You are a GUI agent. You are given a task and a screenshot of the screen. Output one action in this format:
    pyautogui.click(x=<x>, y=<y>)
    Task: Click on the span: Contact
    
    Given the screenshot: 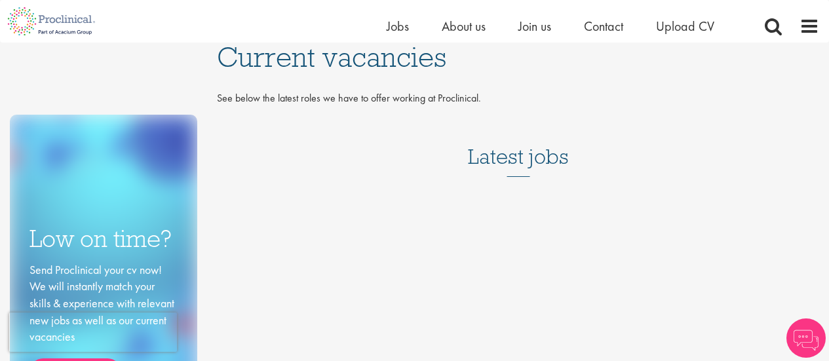 What is the action you would take?
    pyautogui.click(x=603, y=26)
    